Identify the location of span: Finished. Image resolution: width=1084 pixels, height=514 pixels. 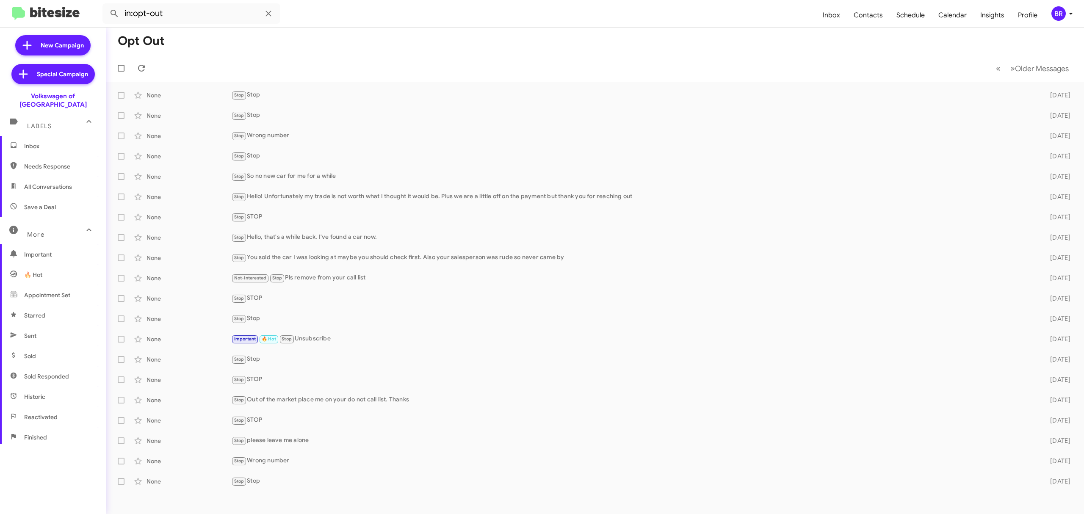
(36, 438).